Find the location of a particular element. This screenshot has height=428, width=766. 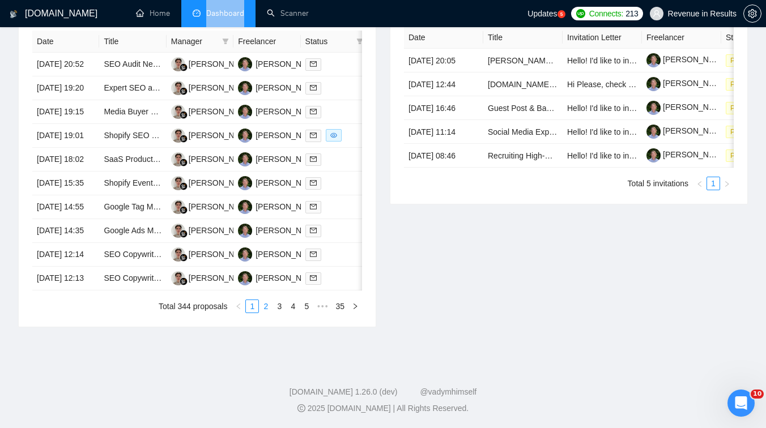

div: Send us a messageWe typically reply in under a minute is located at coordinates (113, 258).